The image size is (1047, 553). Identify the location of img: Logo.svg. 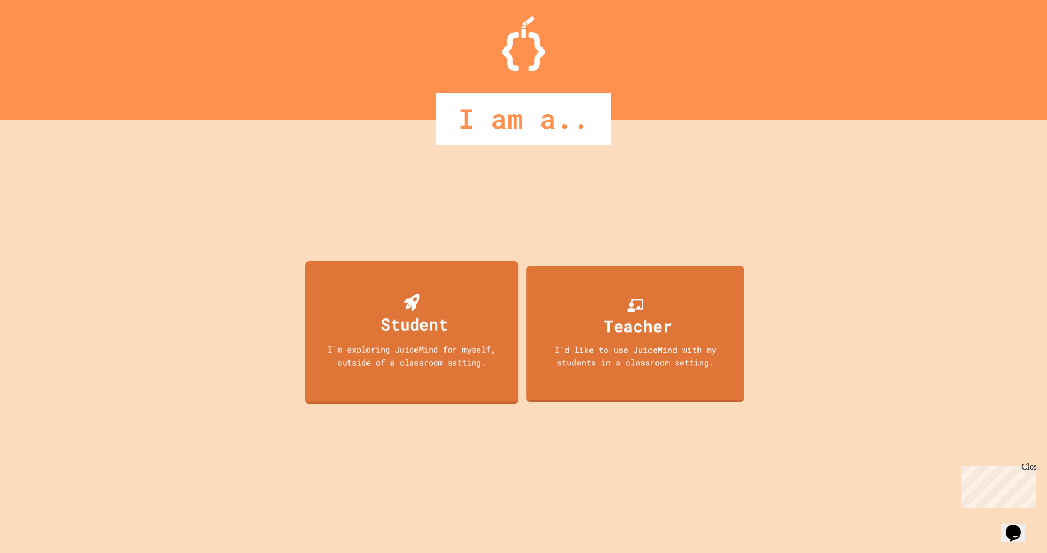
(523, 44).